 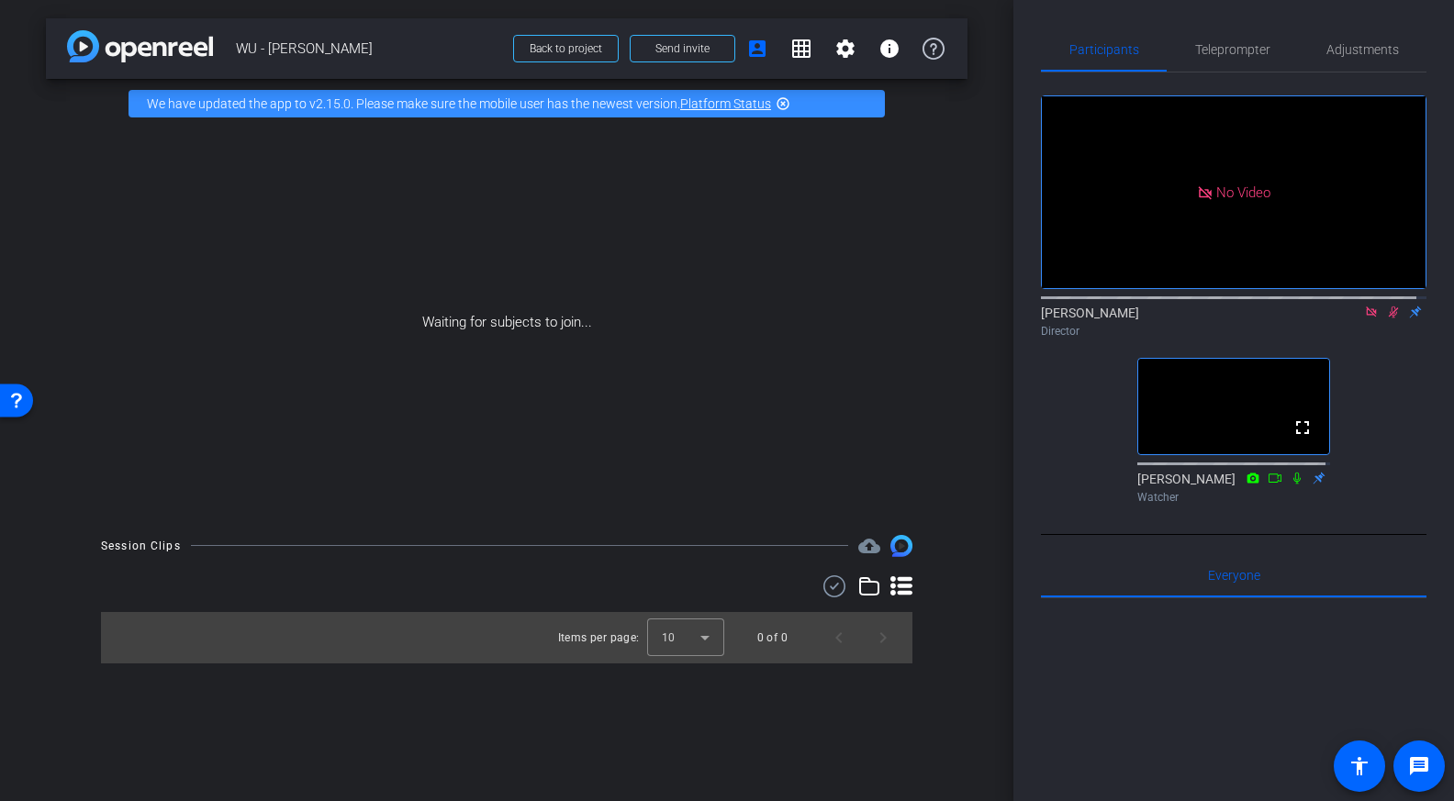 I want to click on mat-icon: cloud_upload, so click(x=869, y=546).